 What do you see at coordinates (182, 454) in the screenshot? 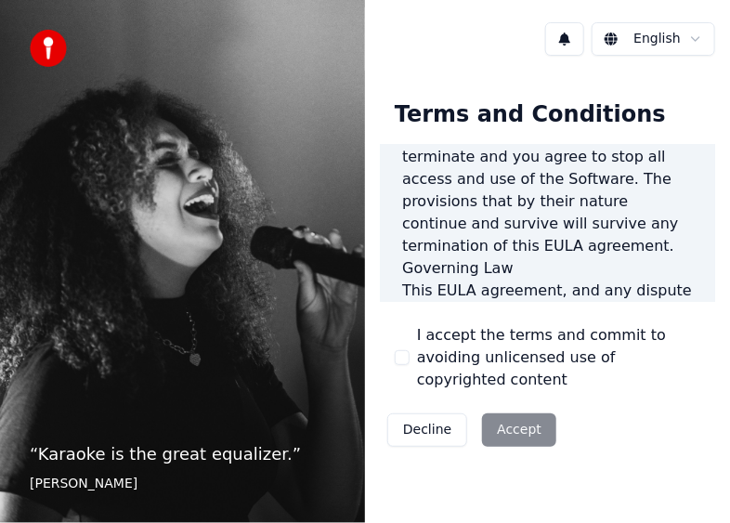
I see `p: “ Karaoke is the great equalizer. ”` at bounding box center [182, 454].